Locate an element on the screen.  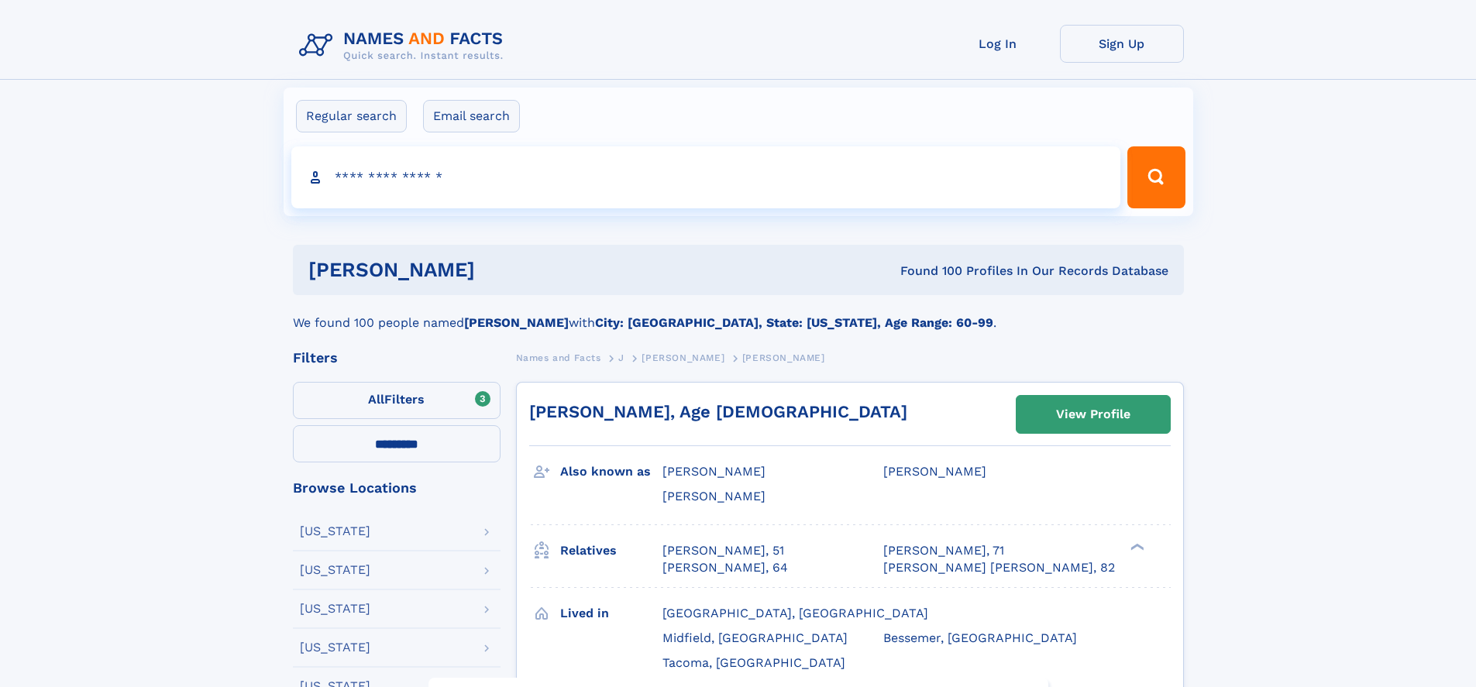
a: View Profile is located at coordinates (1093, 415).